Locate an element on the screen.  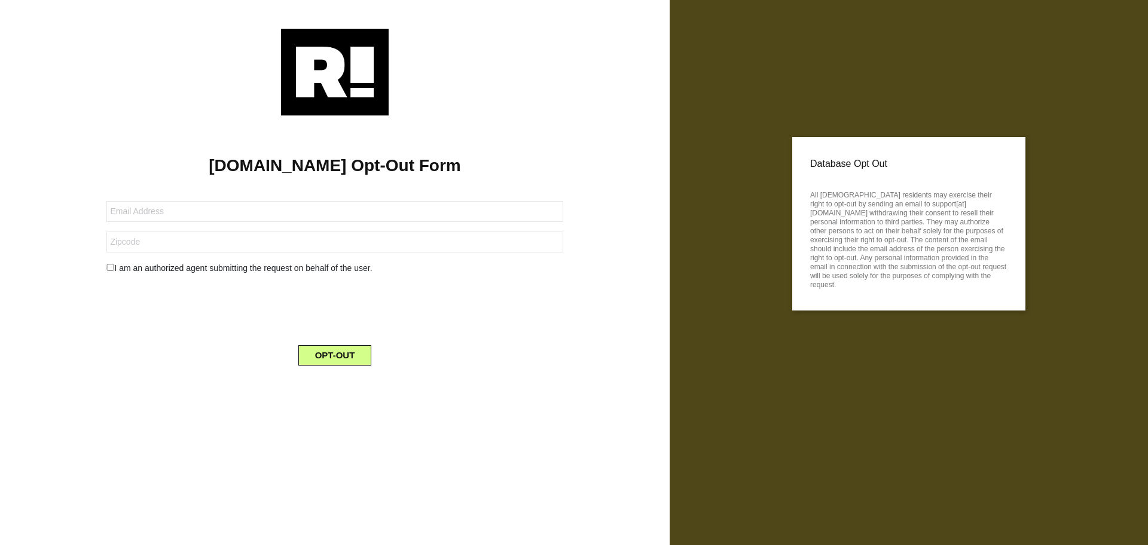
div: I am an authorized agent submitting the request on behalf of the user. is located at coordinates (334, 268).